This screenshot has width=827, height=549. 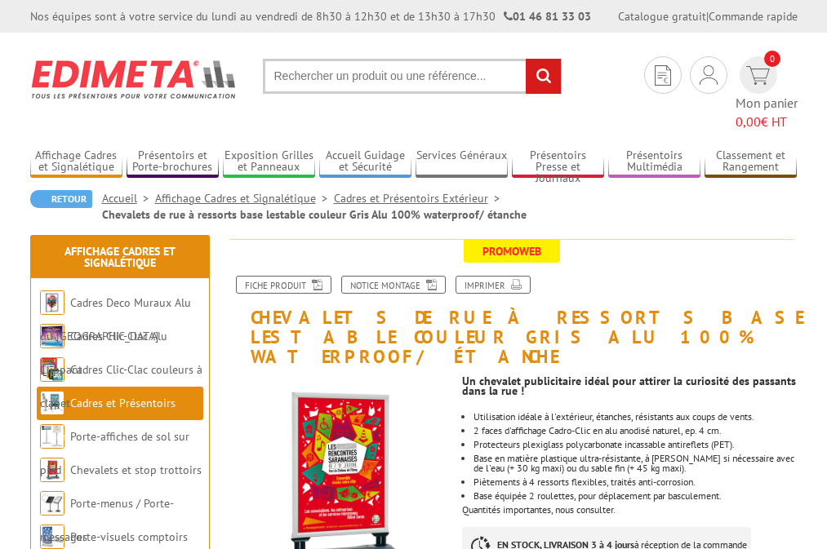 What do you see at coordinates (635, 431) in the screenshot?
I see `li: 2 faces d'affichage Cadro-Clic en alu anodisé naturel, ep. 4 cm.` at bounding box center [635, 431].